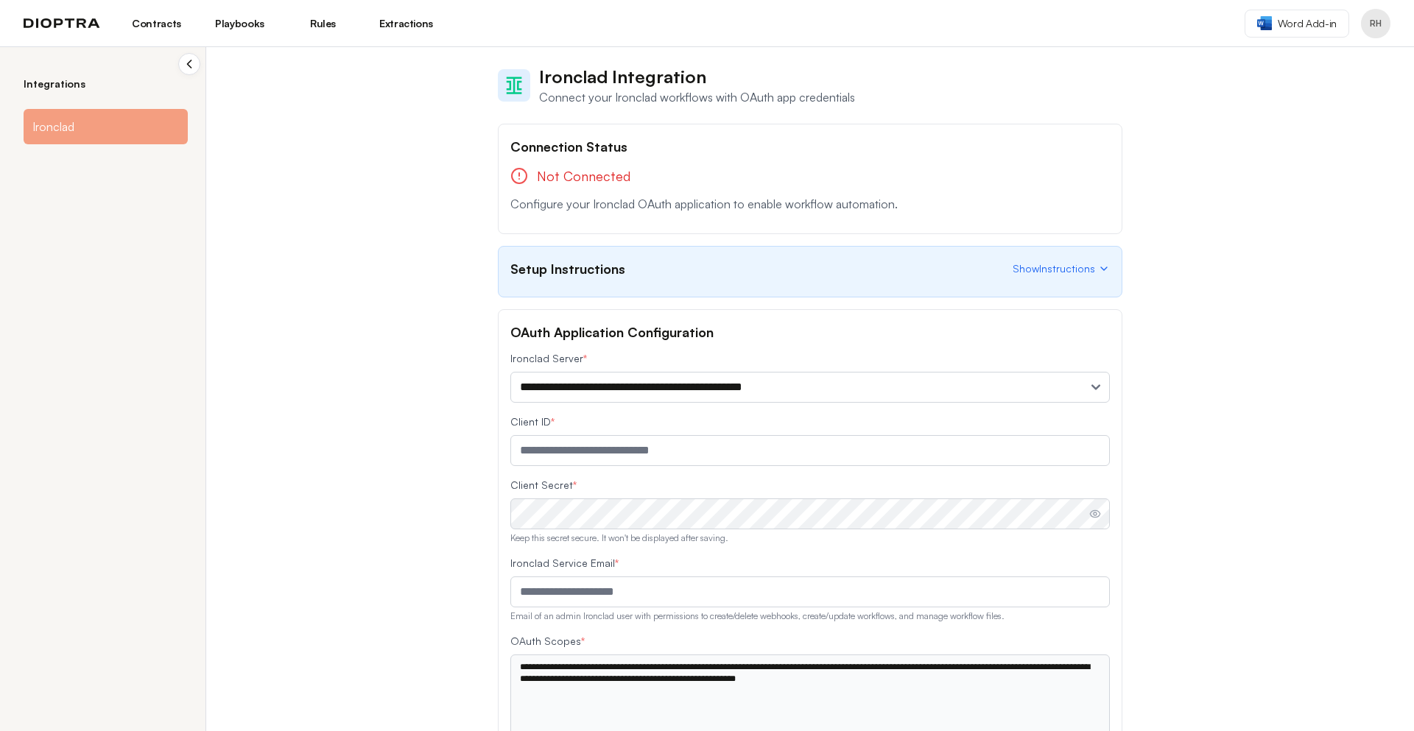 Image resolution: width=1414 pixels, height=731 pixels. What do you see at coordinates (1054, 269) in the screenshot?
I see `span: Show Instructions` at bounding box center [1054, 269].